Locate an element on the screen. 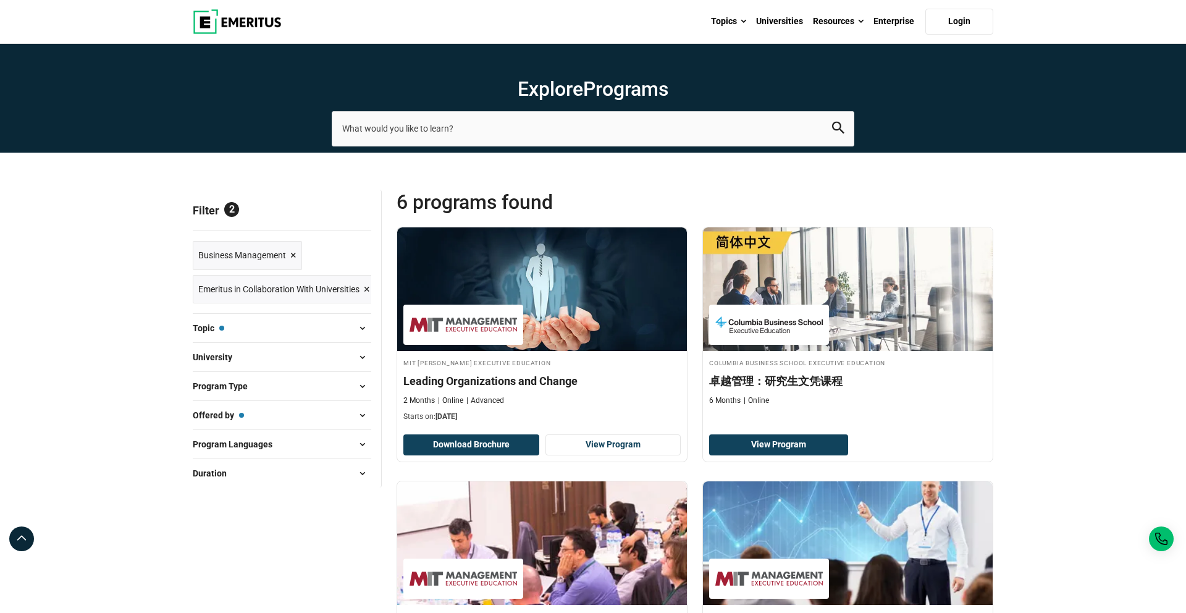  span: Program Languages is located at coordinates (237, 444).